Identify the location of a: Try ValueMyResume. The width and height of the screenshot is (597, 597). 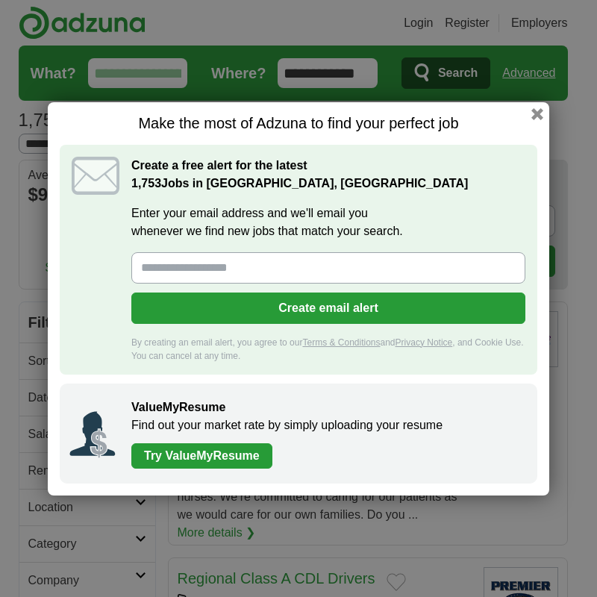
(201, 456).